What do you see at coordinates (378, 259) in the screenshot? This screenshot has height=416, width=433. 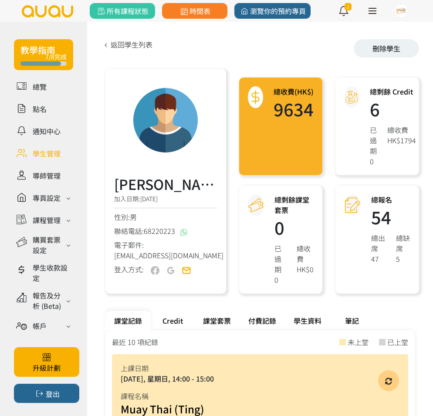 I see `div: 47` at bounding box center [378, 259].